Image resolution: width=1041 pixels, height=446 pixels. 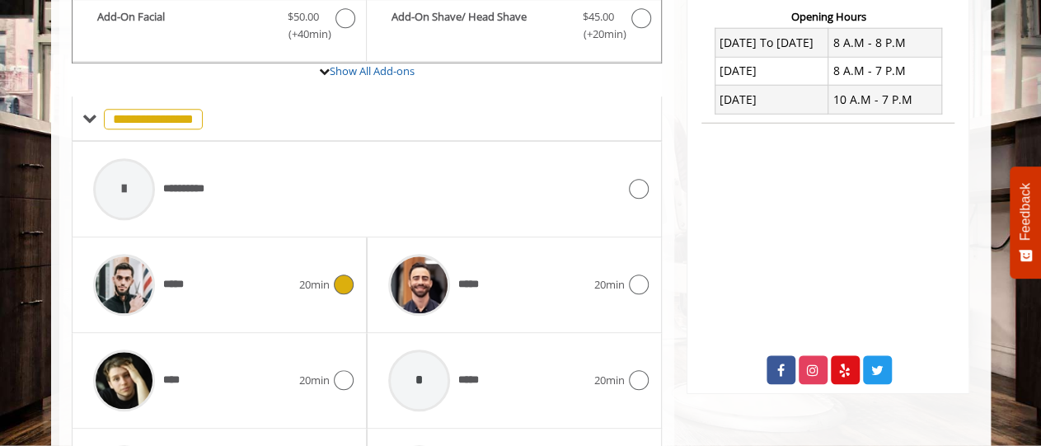 I want to click on span: Feedback, so click(x=1026, y=212).